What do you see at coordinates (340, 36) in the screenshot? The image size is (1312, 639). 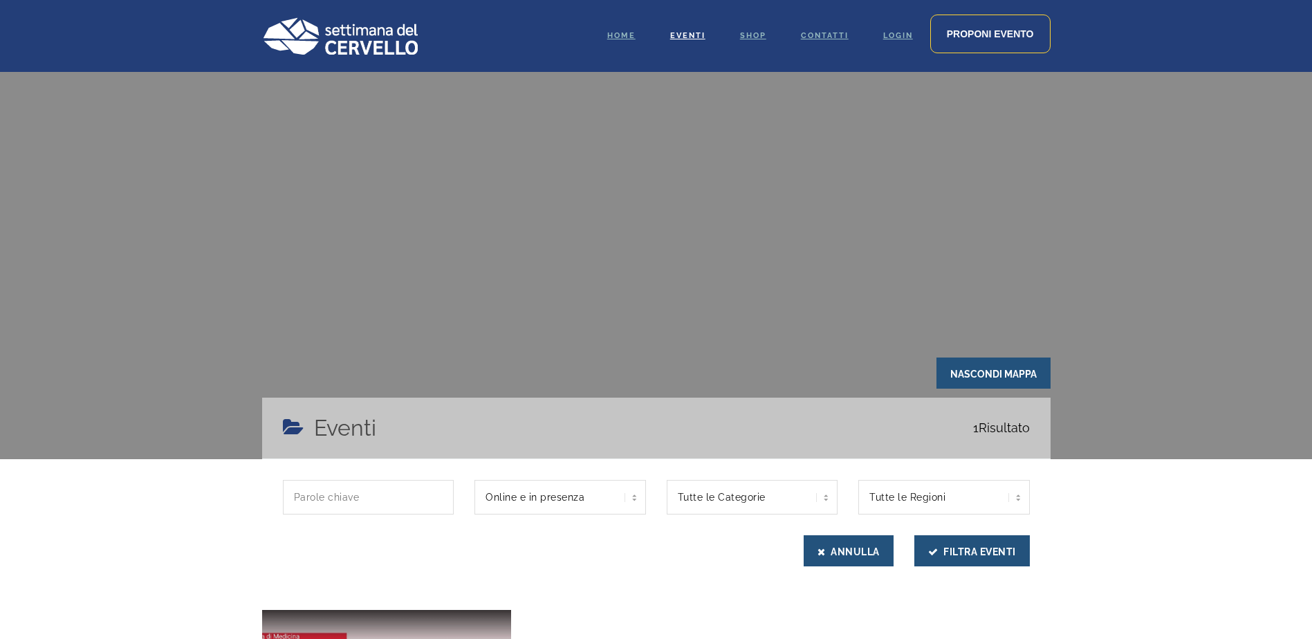 I see `img: Logo` at bounding box center [340, 36].